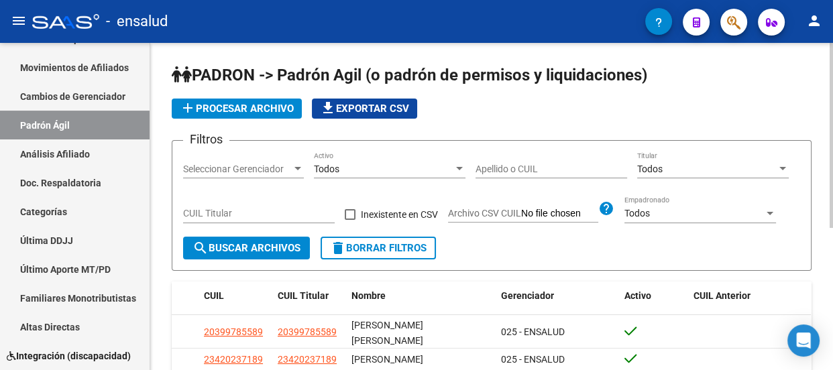 The height and width of the screenshot is (370, 833). What do you see at coordinates (399, 215) in the screenshot?
I see `span: Inexistente en CSV` at bounding box center [399, 215].